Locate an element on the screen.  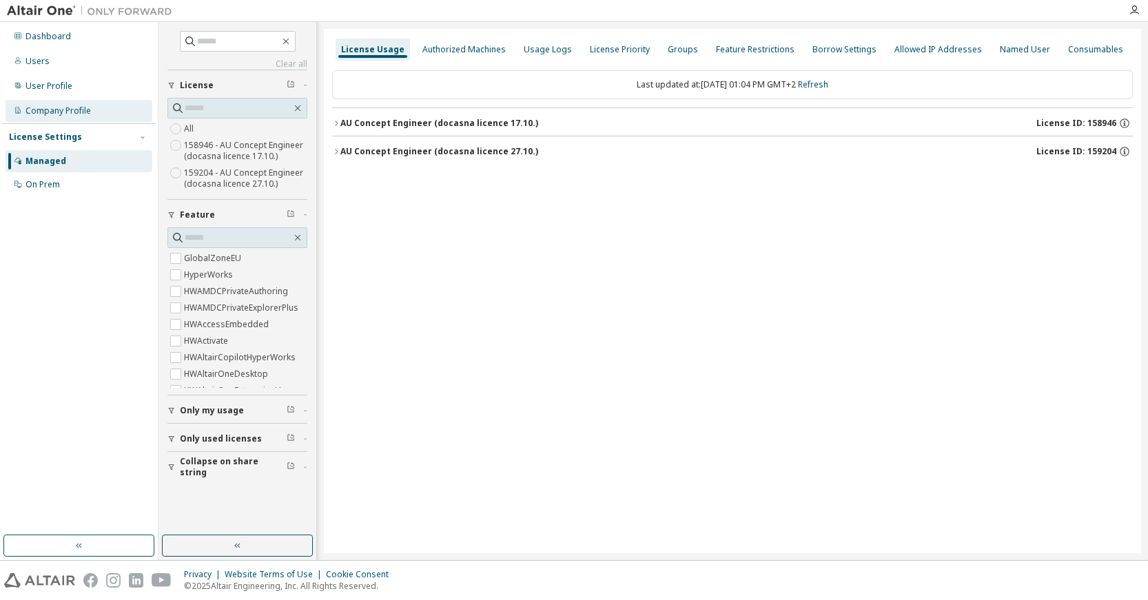
span: License is located at coordinates (196, 85).